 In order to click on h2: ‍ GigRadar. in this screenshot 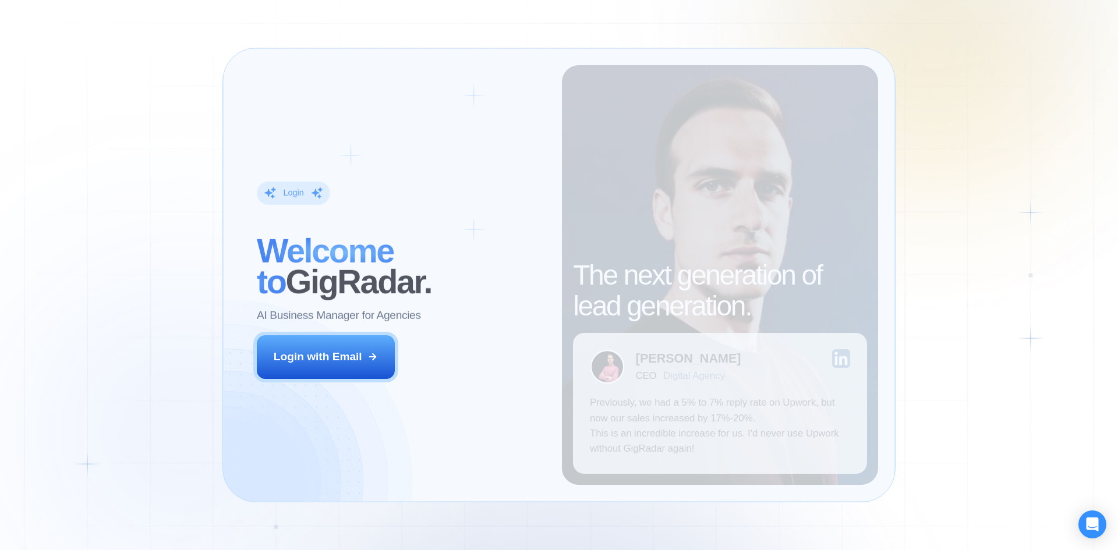, I will do `click(401, 266)`.